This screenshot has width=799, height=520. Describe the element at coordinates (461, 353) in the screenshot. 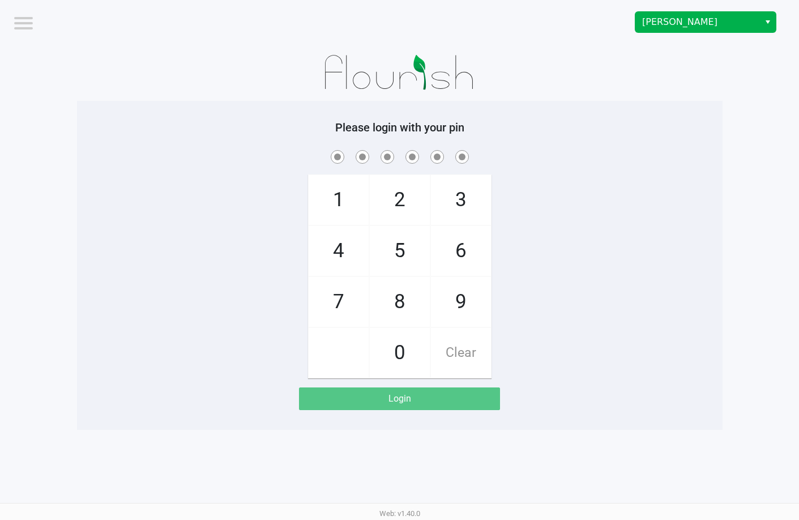

I see `span: Clear` at that location.